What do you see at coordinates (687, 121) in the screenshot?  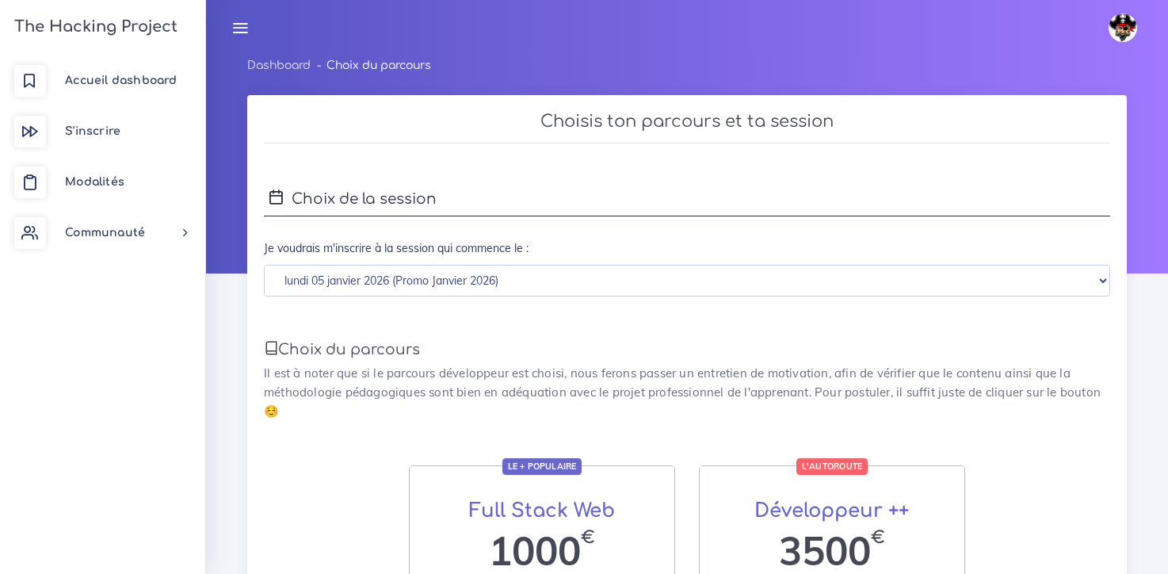 I see `h3: Choisis ton parcours et ta session` at bounding box center [687, 121].